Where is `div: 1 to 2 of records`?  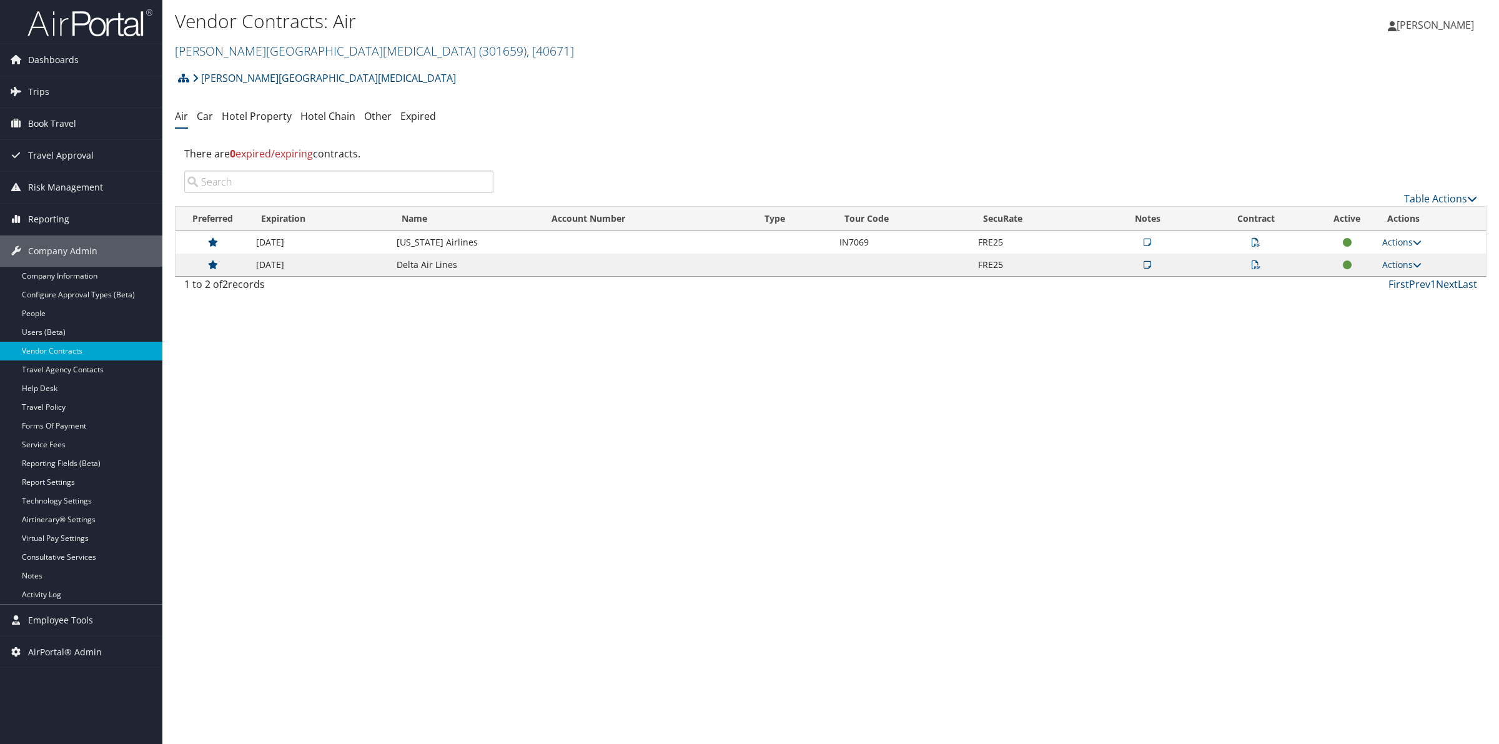
div: 1 to 2 of records is located at coordinates (339, 287).